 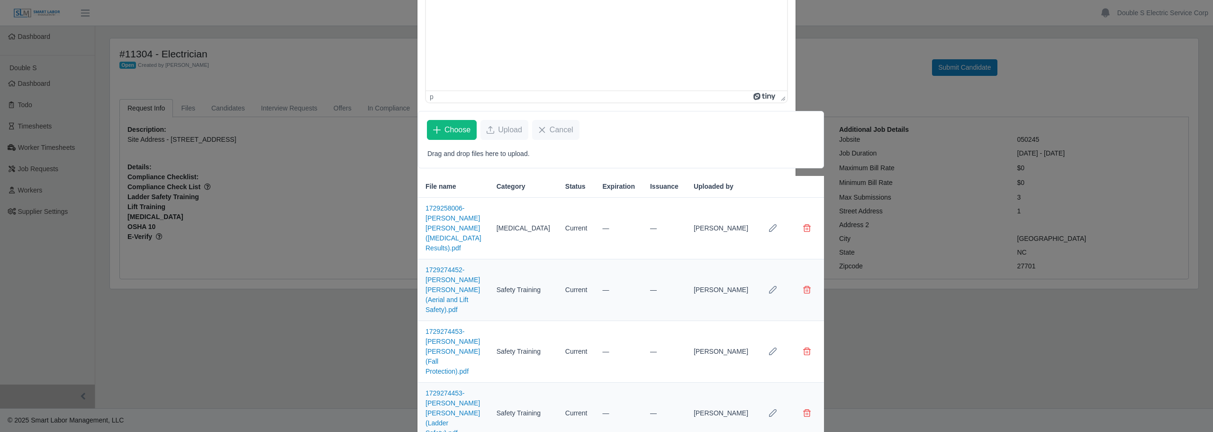 What do you see at coordinates (556, 130) in the screenshot?
I see `button: Cancel` at bounding box center [556, 130].